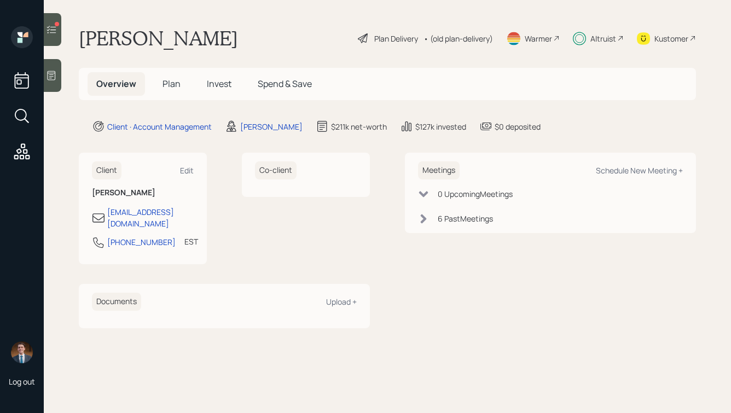 The height and width of the screenshot is (413, 731). Describe the element at coordinates (396, 38) in the screenshot. I see `div: Plan Delivery` at that location.